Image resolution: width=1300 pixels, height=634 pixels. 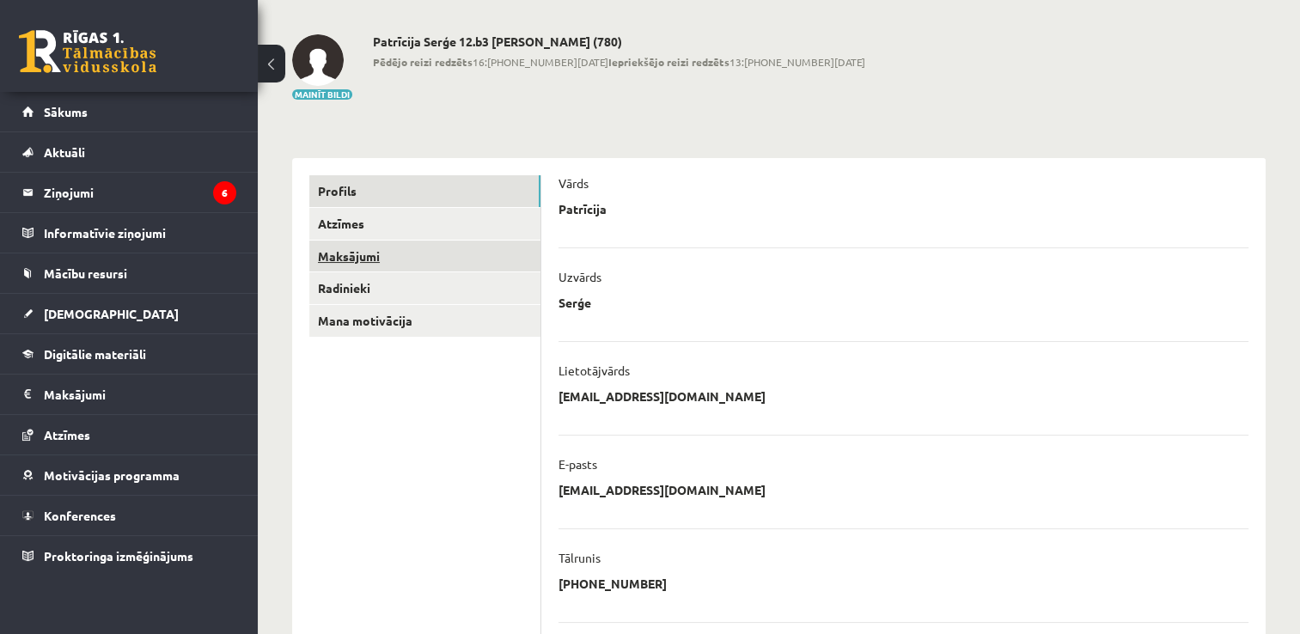 I want to click on a: Aktuāli, so click(x=129, y=152).